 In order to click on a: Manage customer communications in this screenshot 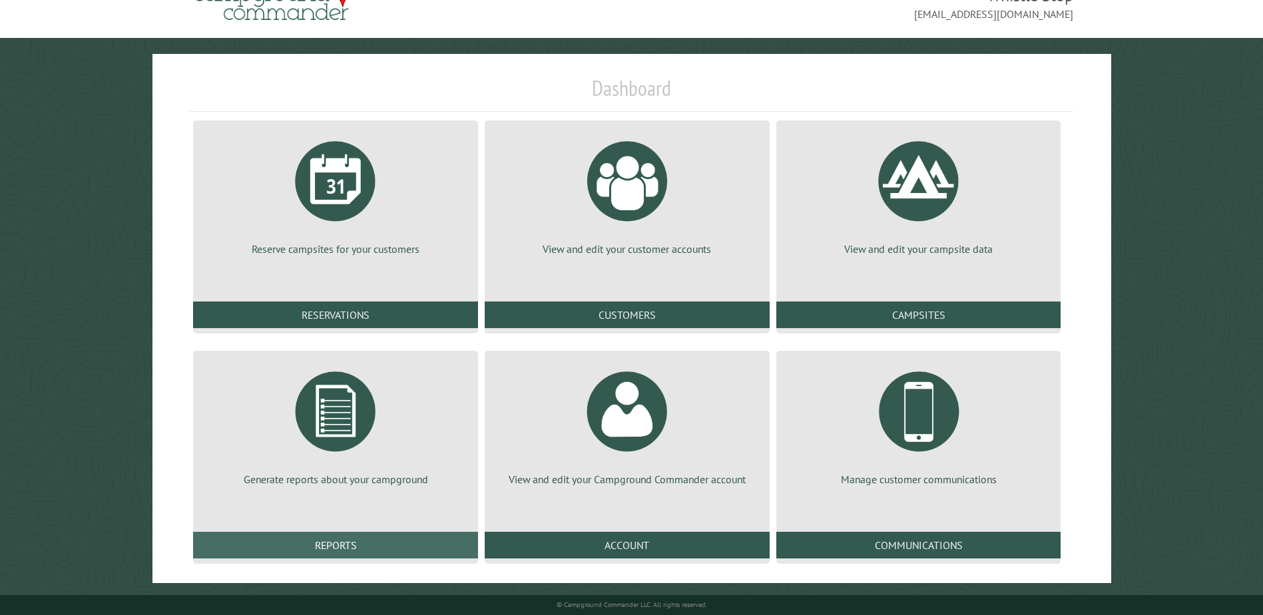, I will do `click(919, 424)`.